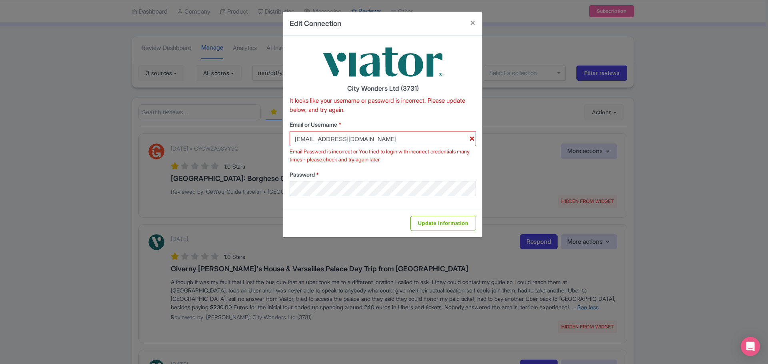 Image resolution: width=768 pixels, height=364 pixels. Describe the element at coordinates (383, 62) in the screenshot. I see `img: viator-9033d3fb01e0b80761764065a76b653a.png` at that location.